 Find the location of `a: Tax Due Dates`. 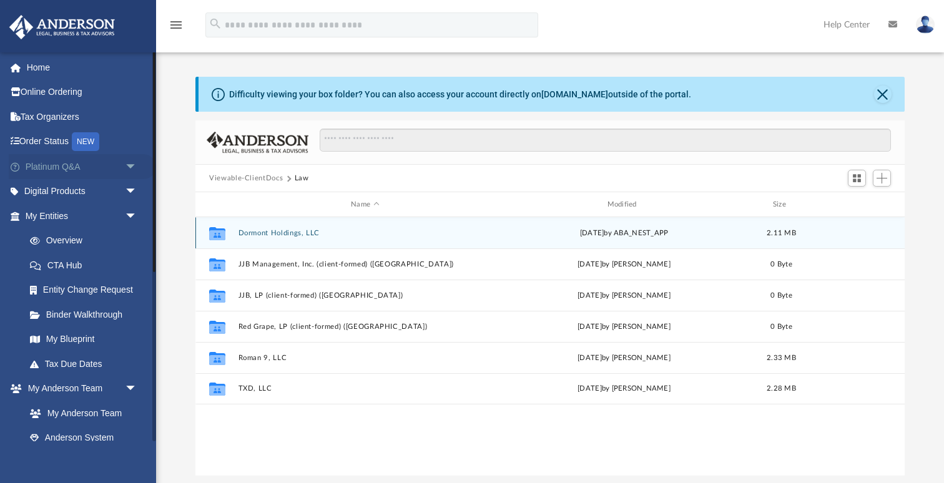

a: Tax Due Dates is located at coordinates (87, 364).